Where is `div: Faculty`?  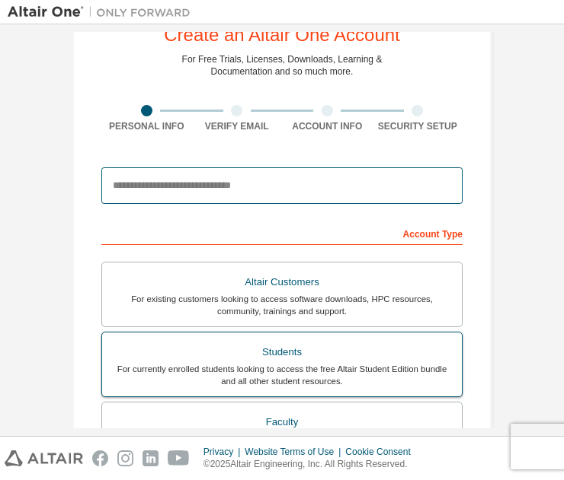
div: Faculty is located at coordinates (282, 423).